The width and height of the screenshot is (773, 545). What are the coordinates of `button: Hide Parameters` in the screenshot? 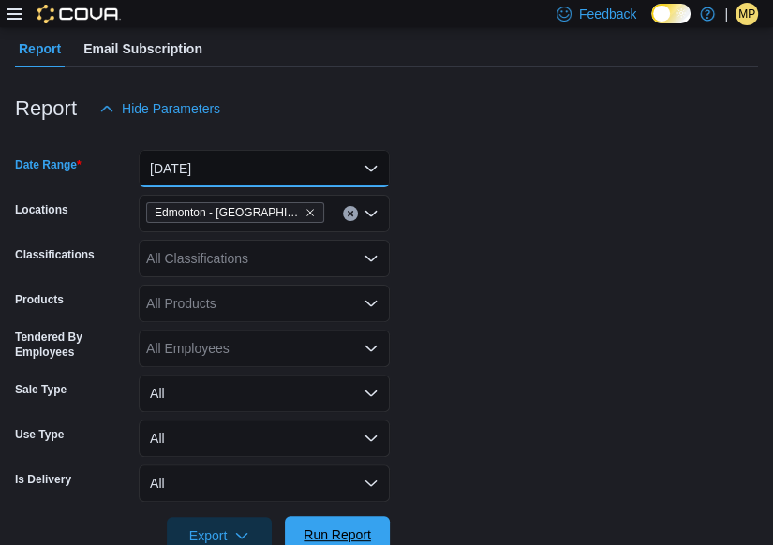 It's located at (159, 109).